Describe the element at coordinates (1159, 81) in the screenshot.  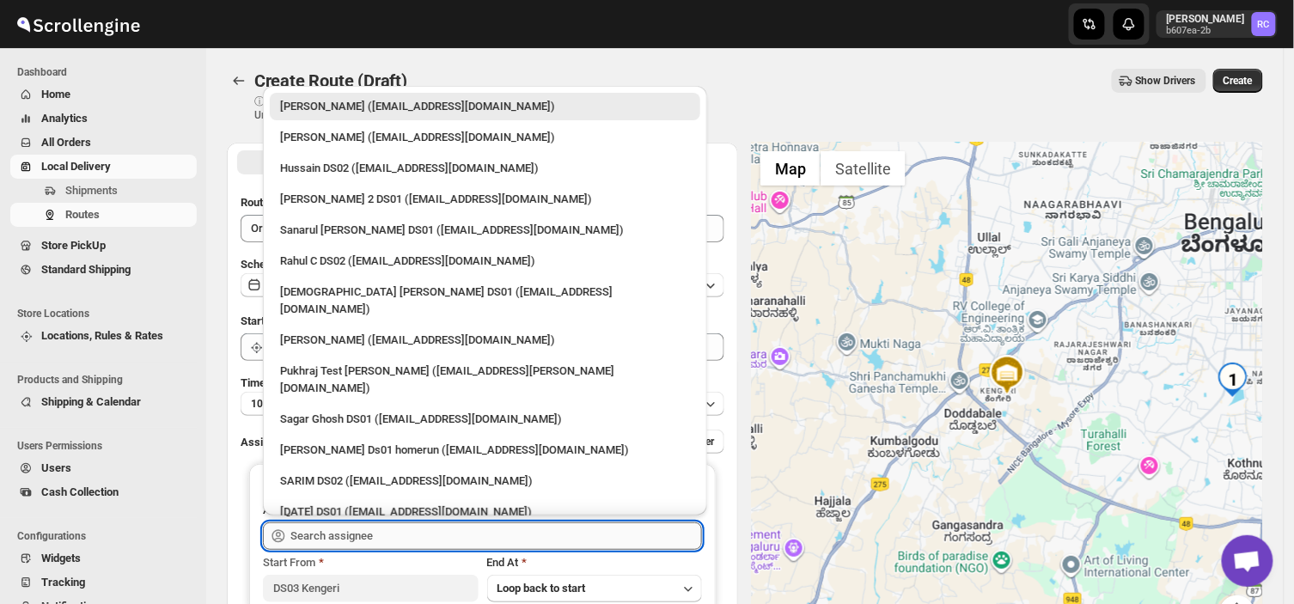
I see `button: Show Drivers` at that location.